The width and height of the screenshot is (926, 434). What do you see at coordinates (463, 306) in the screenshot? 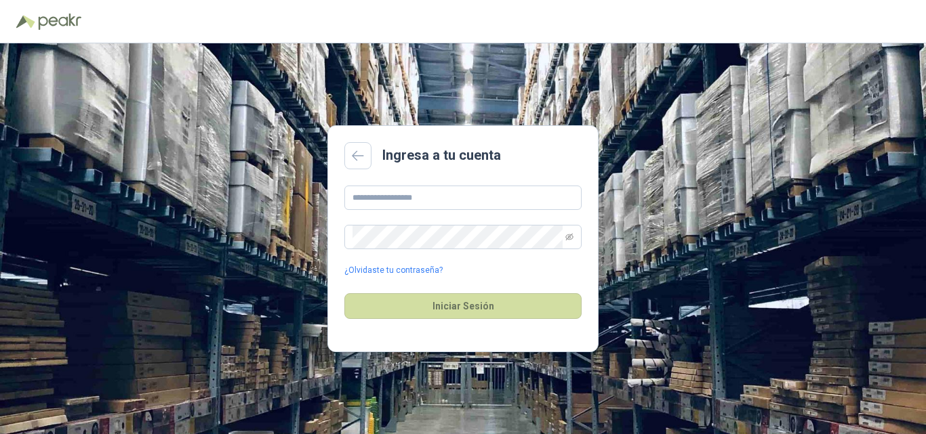
I see `button: Iniciar Sesión` at bounding box center [463, 306].